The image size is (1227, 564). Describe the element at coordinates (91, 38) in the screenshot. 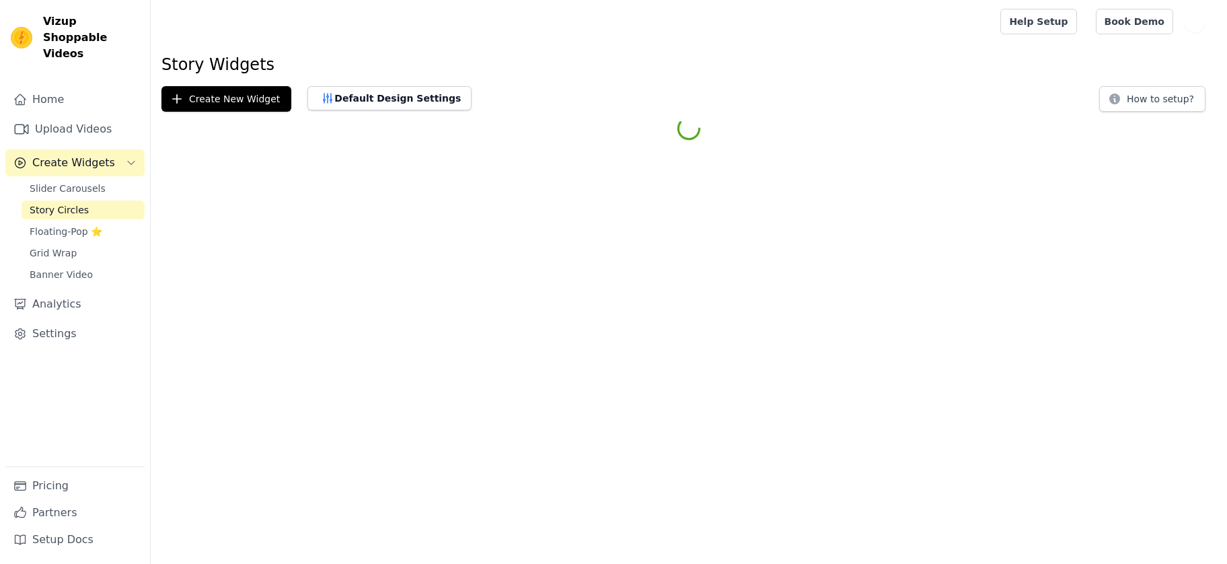

I see `span: Vizup Shoppable Videos` at that location.